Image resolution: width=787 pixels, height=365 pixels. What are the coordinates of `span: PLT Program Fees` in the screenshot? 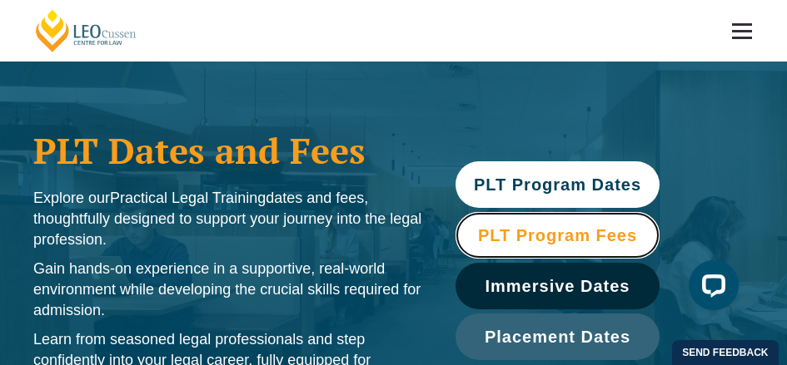 It's located at (557, 236).